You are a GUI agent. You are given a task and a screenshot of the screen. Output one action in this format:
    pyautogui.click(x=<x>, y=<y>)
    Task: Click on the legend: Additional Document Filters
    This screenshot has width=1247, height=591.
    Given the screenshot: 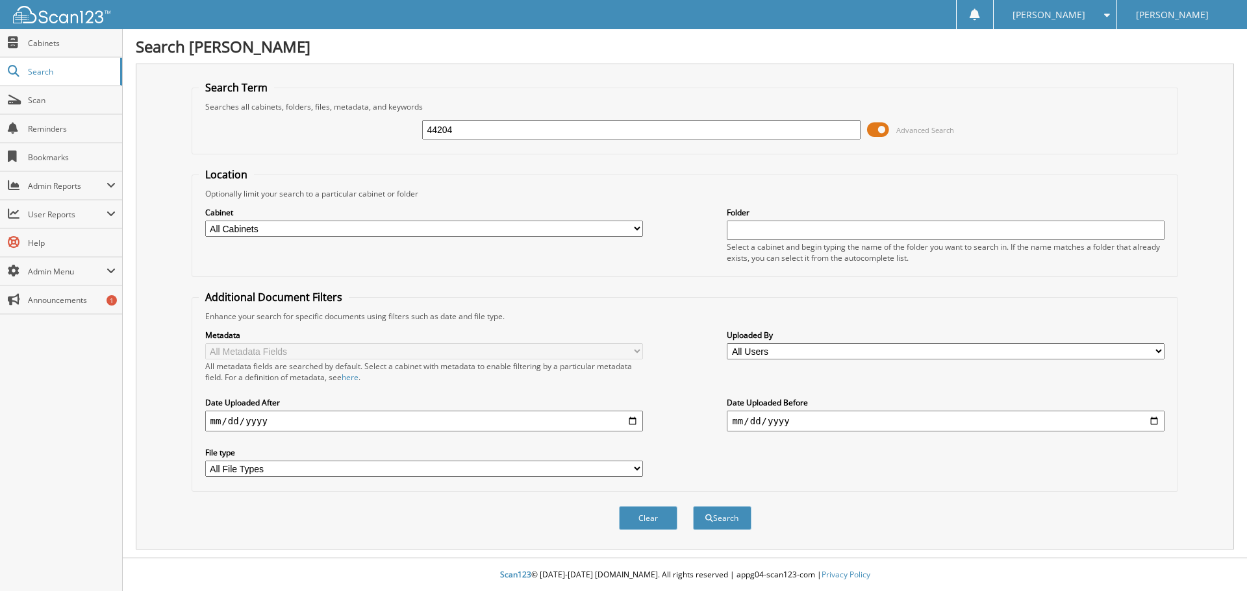 What is the action you would take?
    pyautogui.click(x=273, y=297)
    